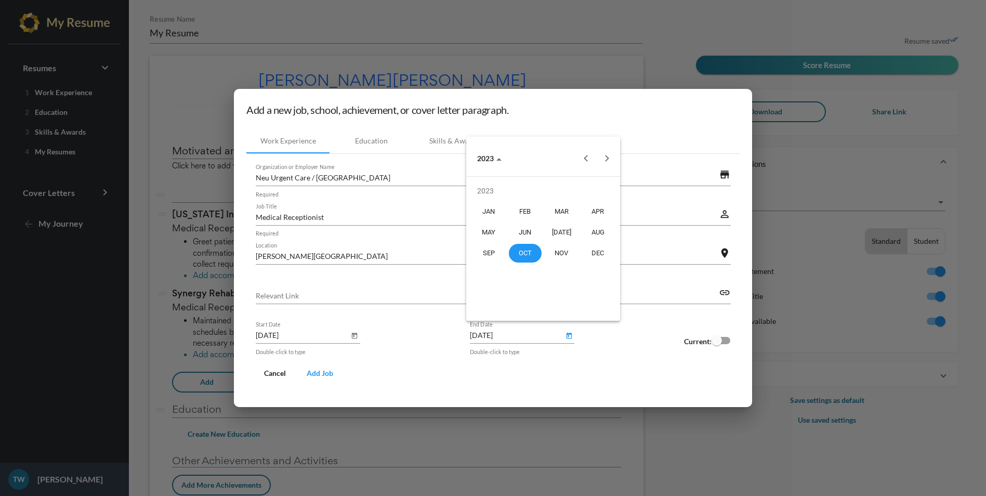  Describe the element at coordinates (525, 253) in the screenshot. I see `td: October 2023` at that location.